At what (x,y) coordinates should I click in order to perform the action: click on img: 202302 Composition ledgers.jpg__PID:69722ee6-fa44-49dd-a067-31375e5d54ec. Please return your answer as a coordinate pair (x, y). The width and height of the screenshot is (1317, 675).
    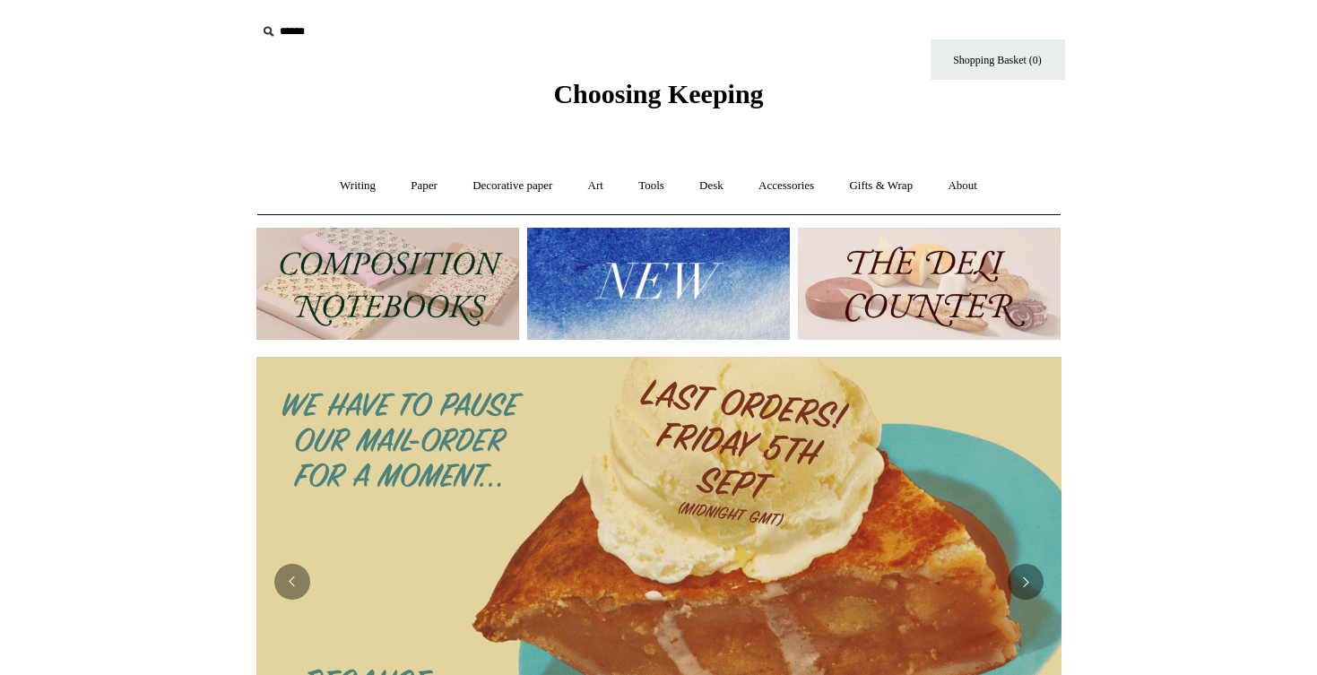
    Looking at the image, I should click on (387, 283).